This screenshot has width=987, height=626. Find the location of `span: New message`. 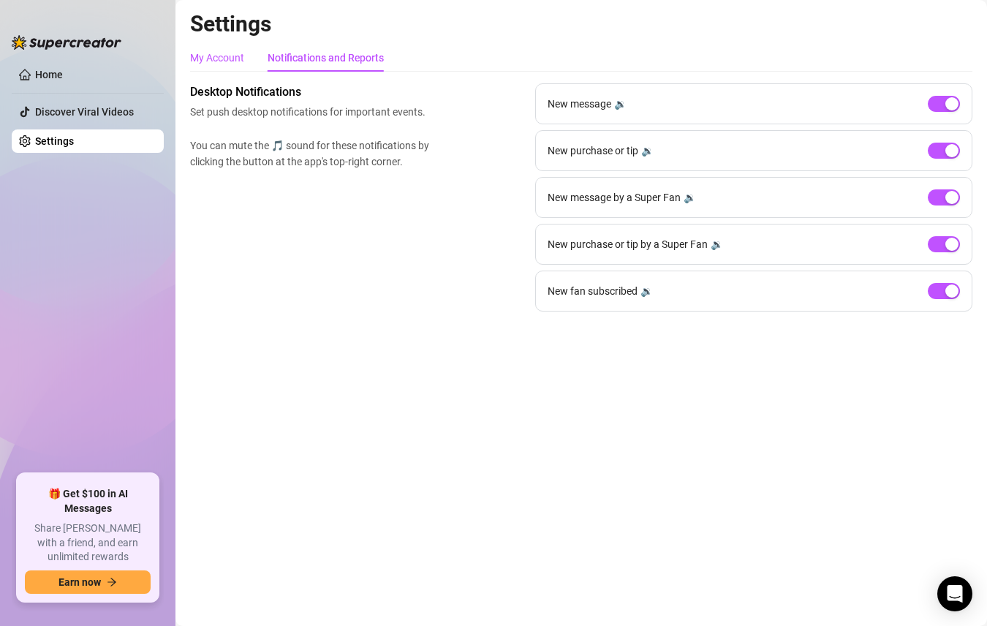

span: New message is located at coordinates (579, 104).